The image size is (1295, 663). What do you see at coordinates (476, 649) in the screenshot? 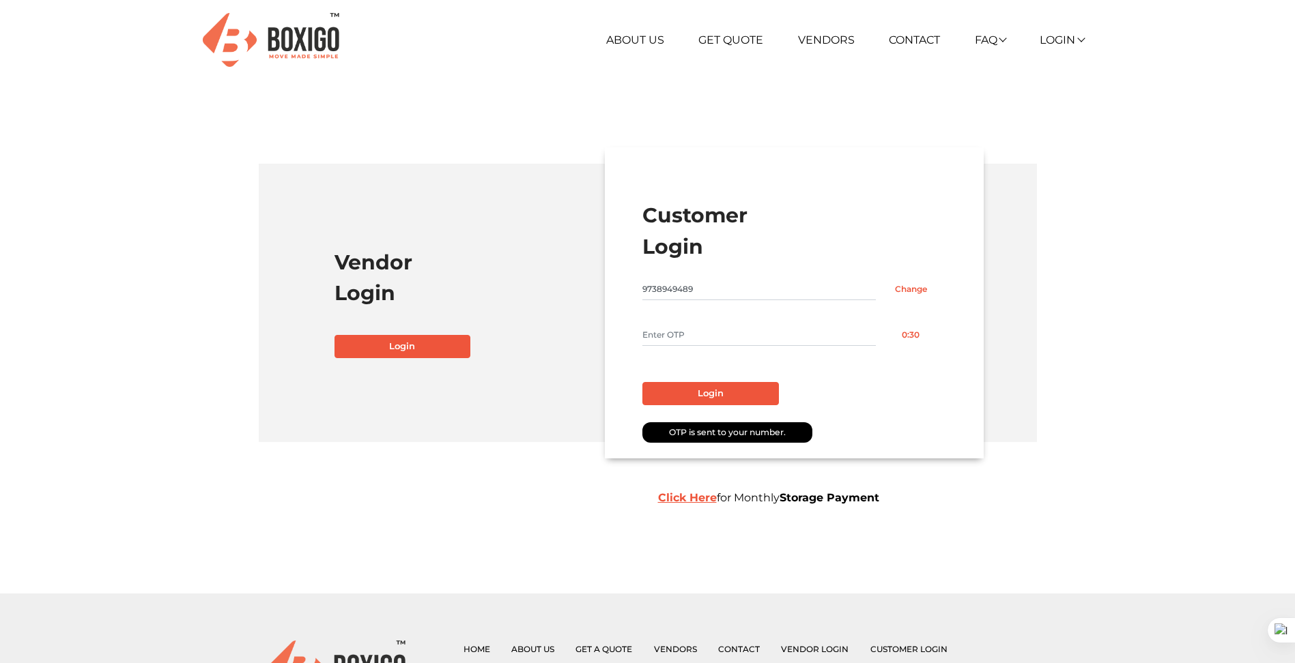
I see `a: Home` at bounding box center [476, 649].